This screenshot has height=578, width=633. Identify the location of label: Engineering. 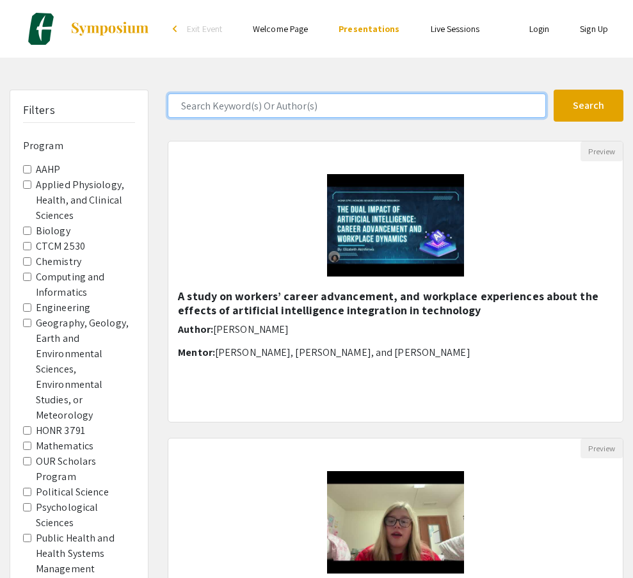
(63, 308).